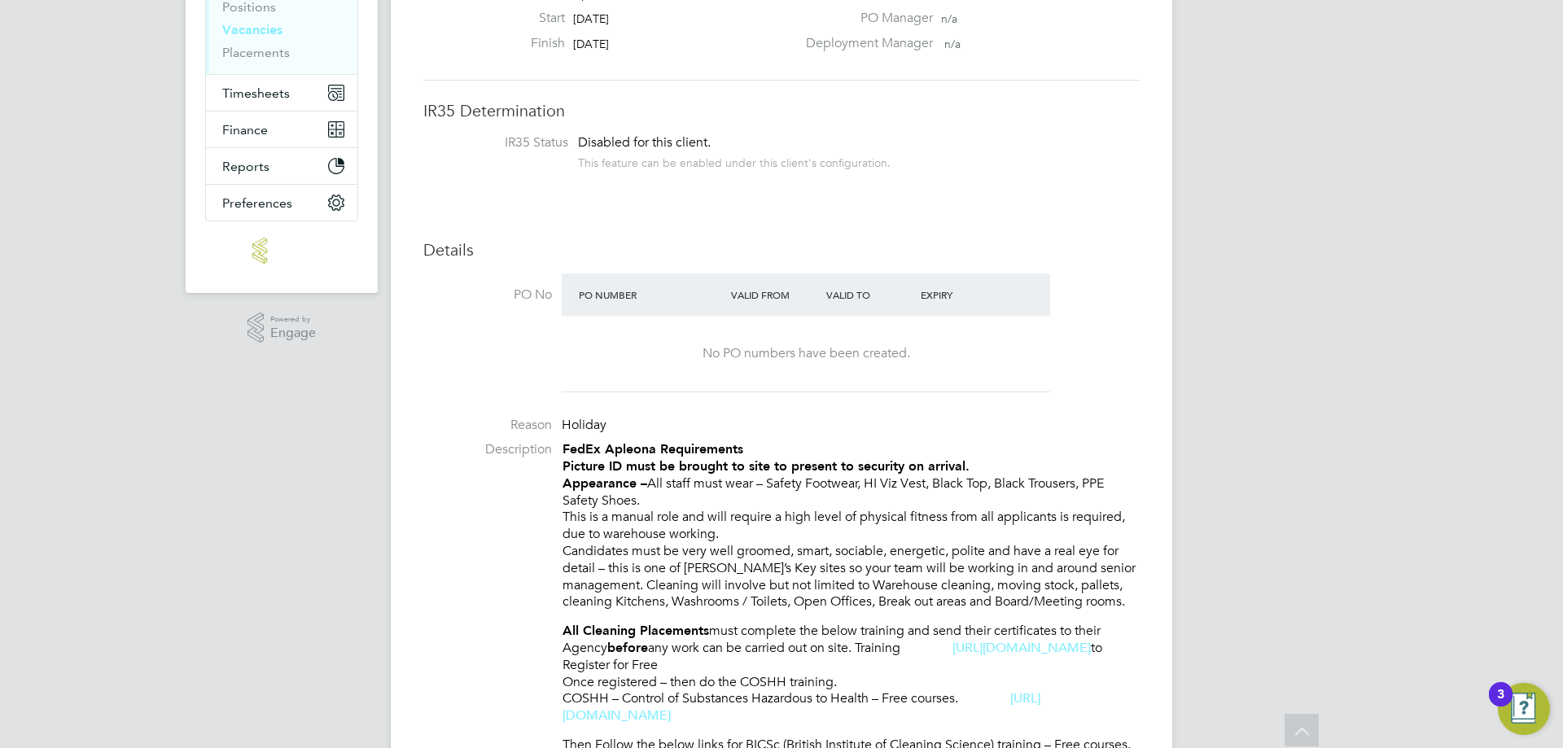 Image resolution: width=1563 pixels, height=748 pixels. I want to click on span: Disabled for this client., so click(644, 142).